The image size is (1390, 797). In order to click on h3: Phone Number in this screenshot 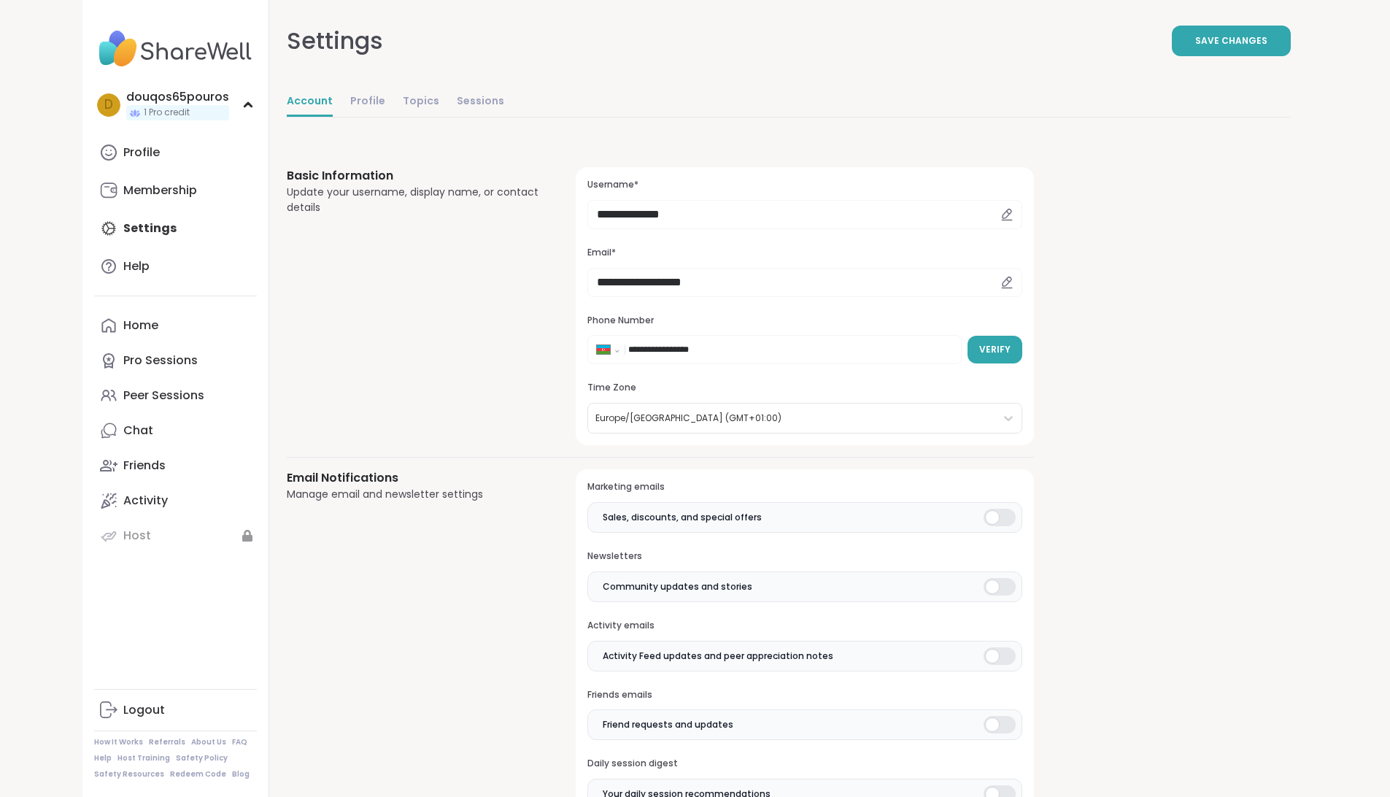, I will do `click(804, 320)`.